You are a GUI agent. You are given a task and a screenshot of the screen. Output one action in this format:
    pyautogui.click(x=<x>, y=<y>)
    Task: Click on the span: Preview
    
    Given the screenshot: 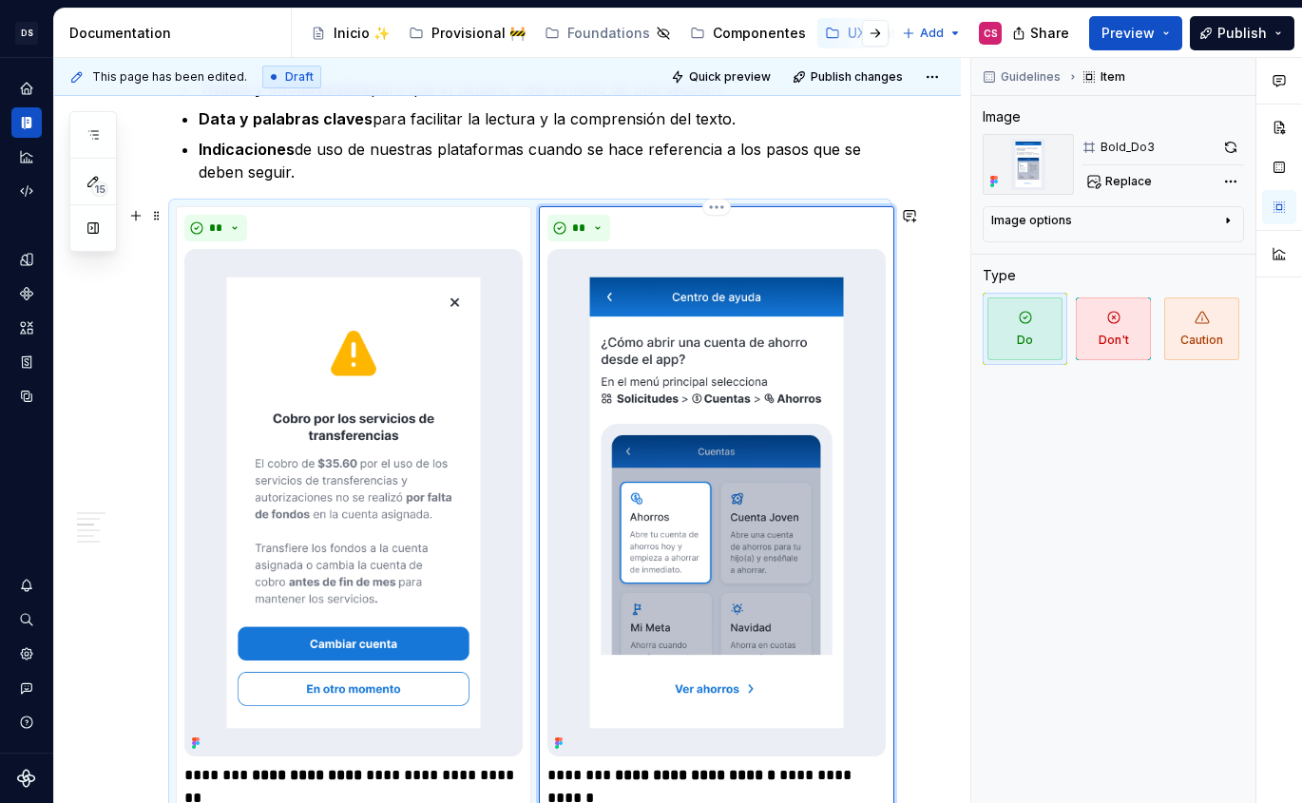 What is the action you would take?
    pyautogui.click(x=1128, y=33)
    